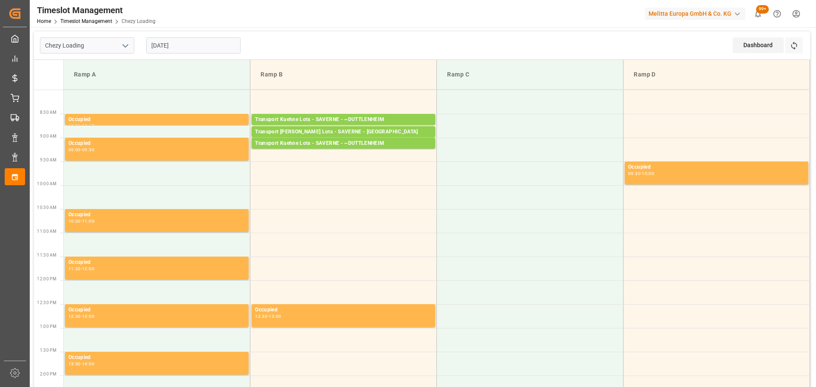  I want to click on button: Melitta Europa GmbH & Co. KG, so click(697, 14).